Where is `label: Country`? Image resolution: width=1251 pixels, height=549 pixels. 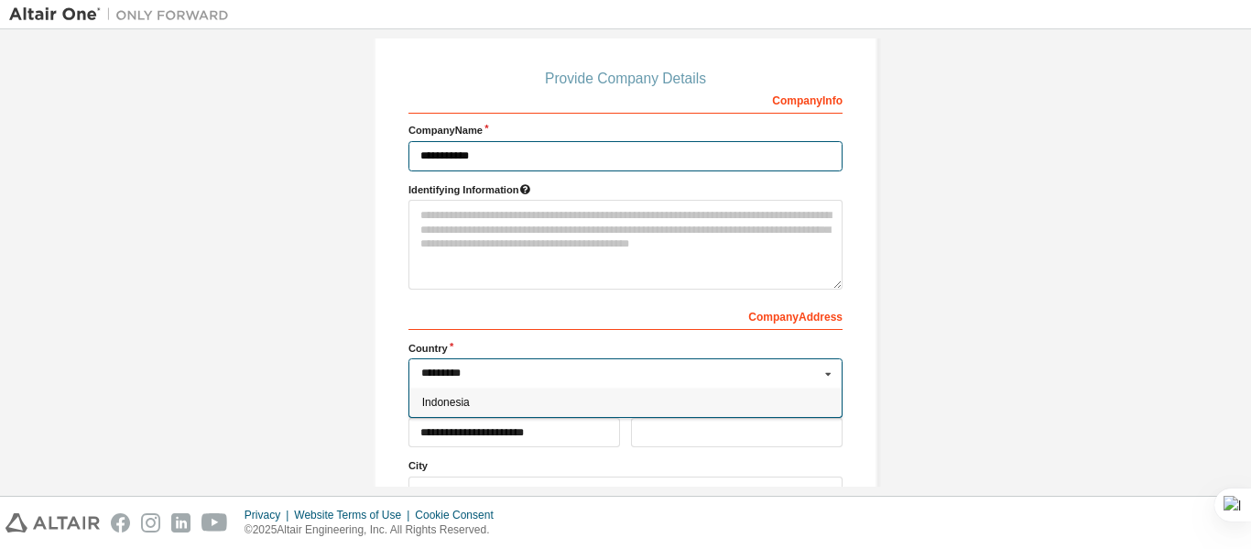
label: Country is located at coordinates (626, 348).